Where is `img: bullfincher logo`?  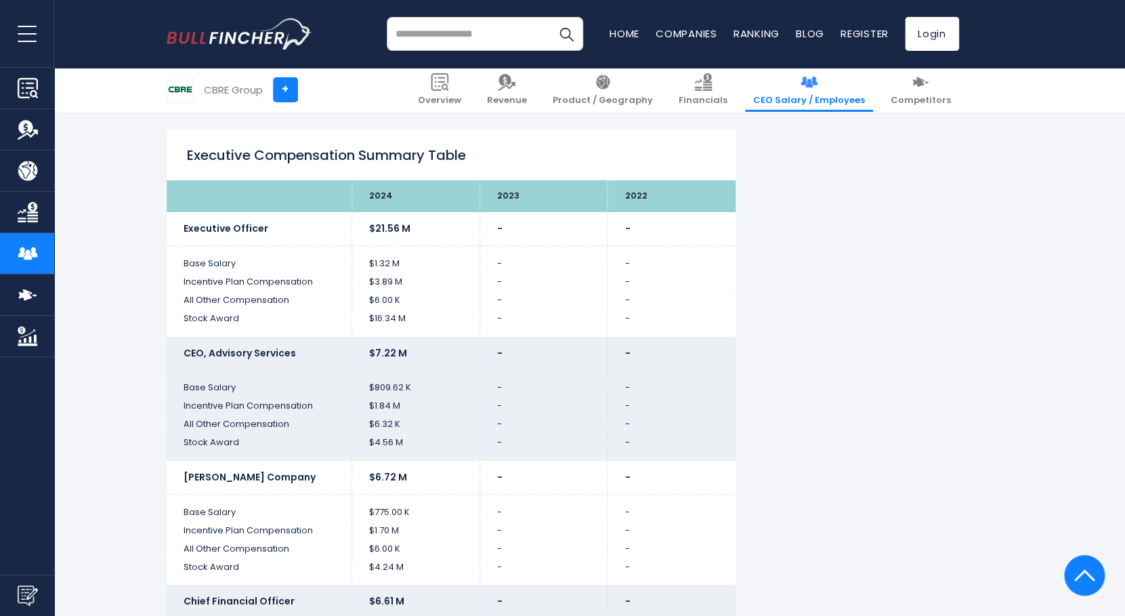 img: bullfincher logo is located at coordinates (239, 34).